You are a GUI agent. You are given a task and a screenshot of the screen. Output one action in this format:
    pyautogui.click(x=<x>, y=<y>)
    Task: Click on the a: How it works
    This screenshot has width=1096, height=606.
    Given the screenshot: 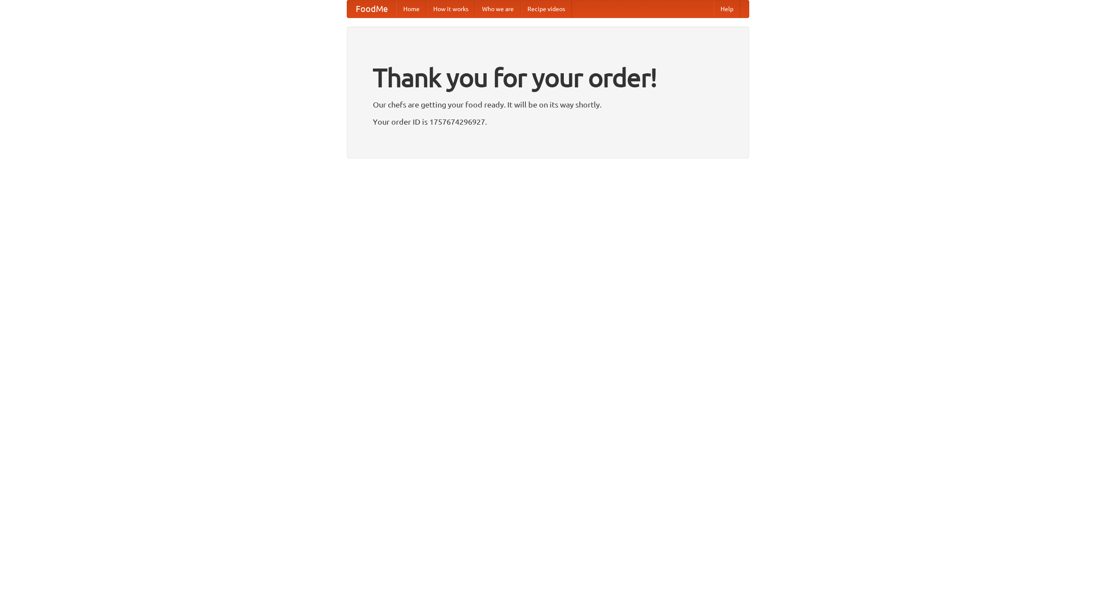 What is the action you would take?
    pyautogui.click(x=451, y=9)
    